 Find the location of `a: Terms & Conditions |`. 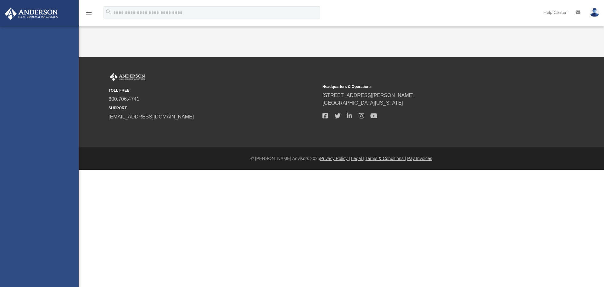

a: Terms & Conditions | is located at coordinates (386, 158).